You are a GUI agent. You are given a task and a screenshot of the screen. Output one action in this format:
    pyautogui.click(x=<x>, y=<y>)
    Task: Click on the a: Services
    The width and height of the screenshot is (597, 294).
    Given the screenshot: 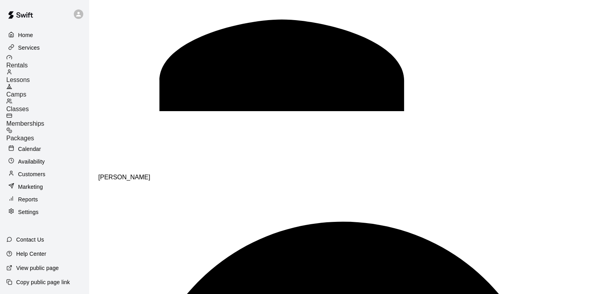 What is the action you would take?
    pyautogui.click(x=44, y=48)
    